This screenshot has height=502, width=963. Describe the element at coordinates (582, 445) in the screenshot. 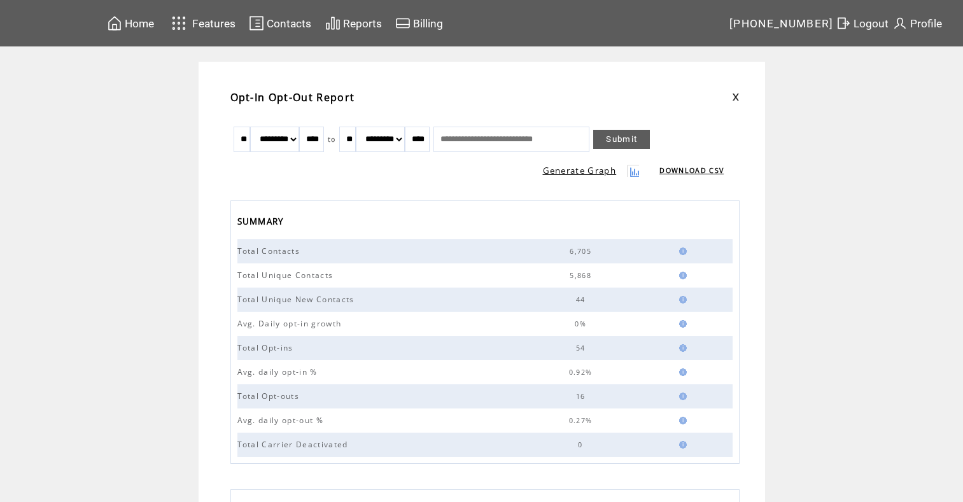

I see `span: 0` at that location.